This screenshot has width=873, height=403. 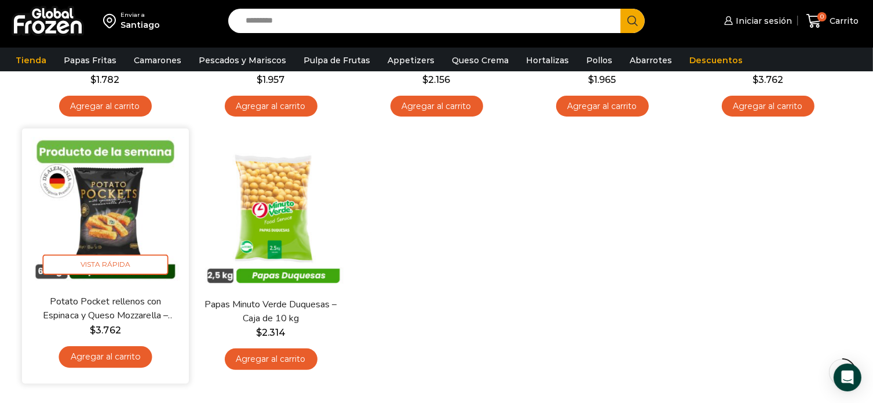 I want to click on span: Vista Rápida, so click(x=105, y=264).